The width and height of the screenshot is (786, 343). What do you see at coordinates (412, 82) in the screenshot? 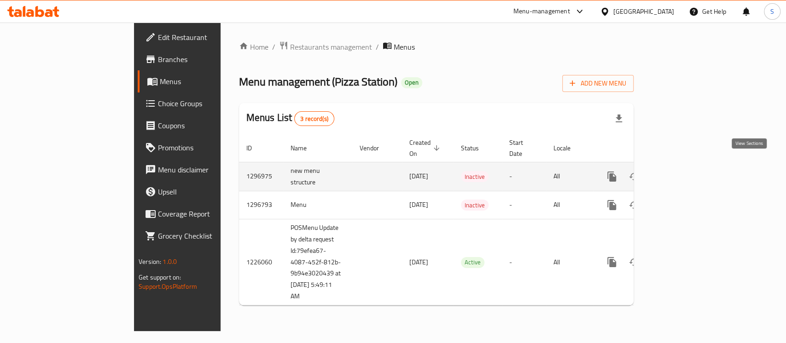
I see `span: Open` at bounding box center [412, 82].